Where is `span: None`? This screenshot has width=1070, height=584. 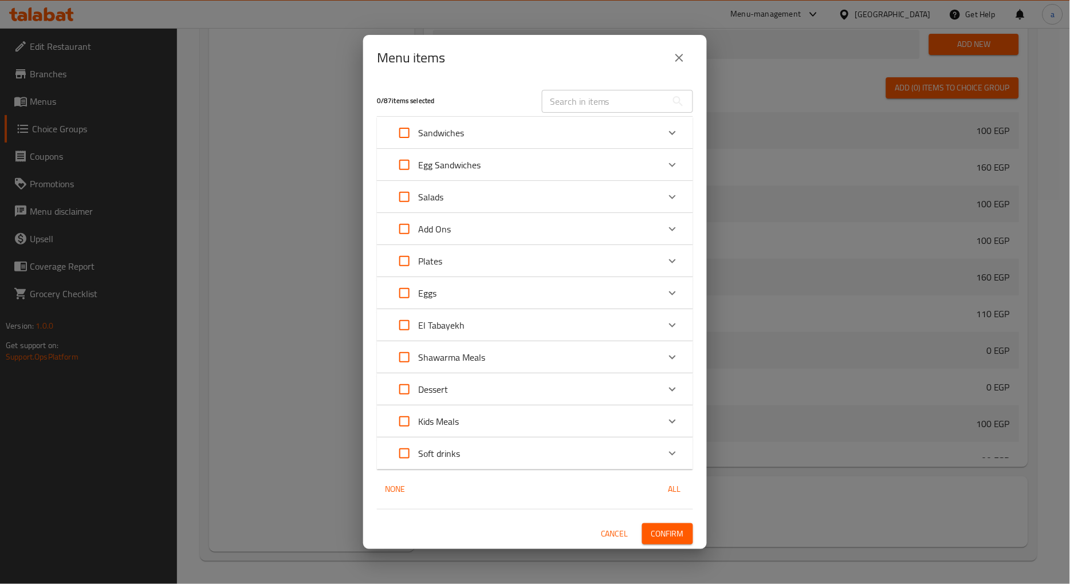
span: None is located at coordinates (395, 489).